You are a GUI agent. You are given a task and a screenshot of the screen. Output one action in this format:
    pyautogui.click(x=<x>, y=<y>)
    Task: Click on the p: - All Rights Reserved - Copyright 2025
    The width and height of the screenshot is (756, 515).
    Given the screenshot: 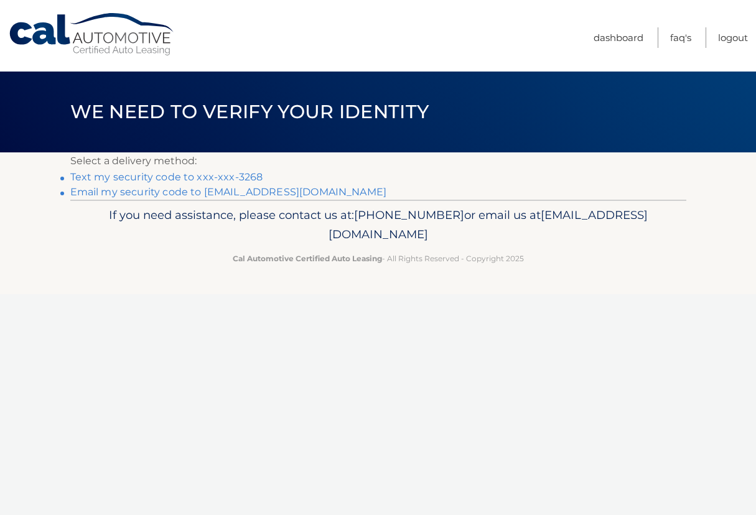 What is the action you would take?
    pyautogui.click(x=378, y=258)
    